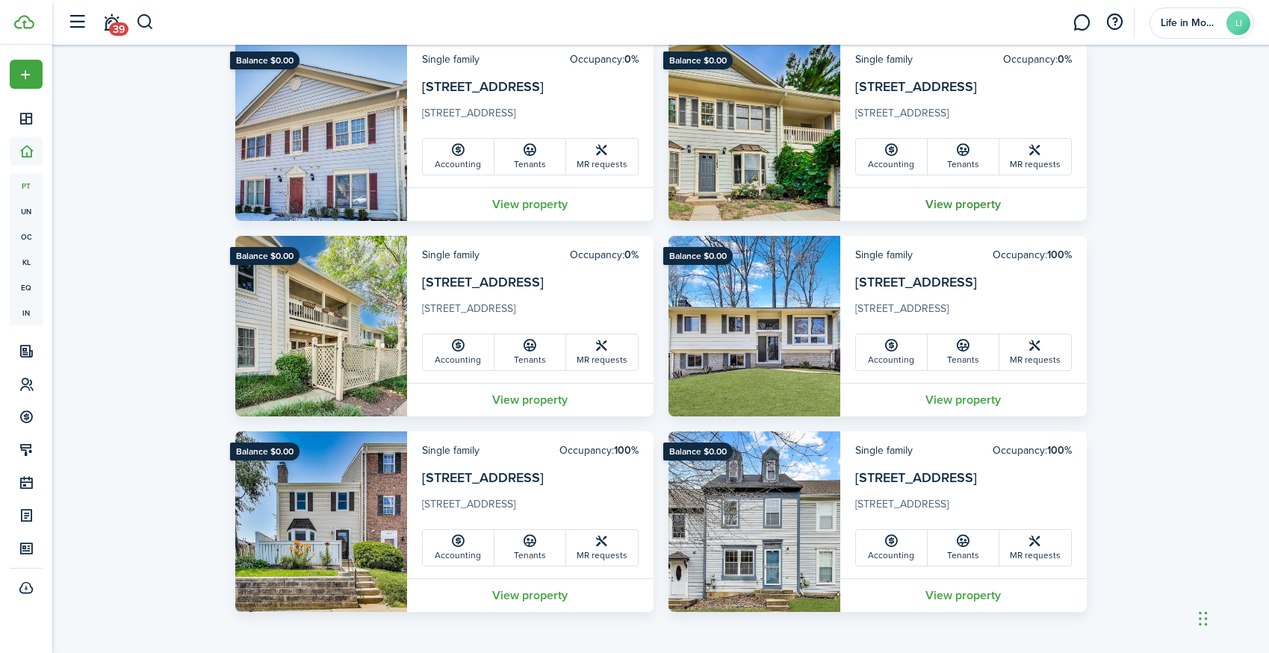  What do you see at coordinates (1203, 619) in the screenshot?
I see `div: Drag` at bounding box center [1203, 619].